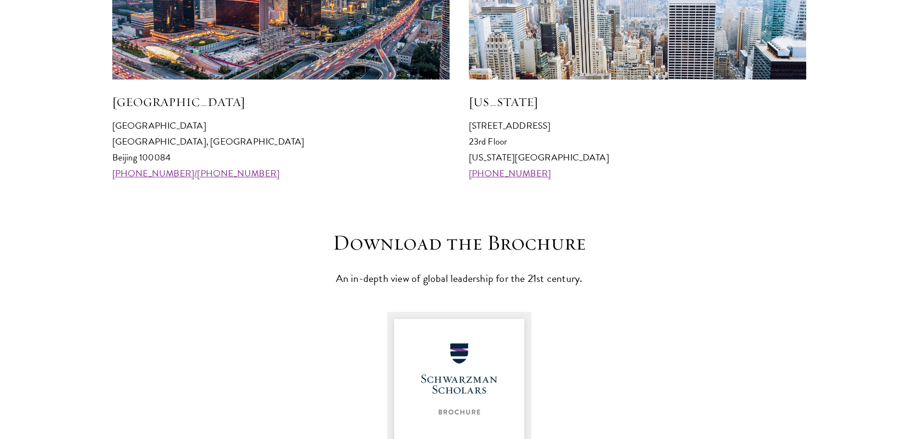 The height and width of the screenshot is (439, 918). Describe the element at coordinates (459, 243) in the screenshot. I see `h3: Download the Brochure` at that location.